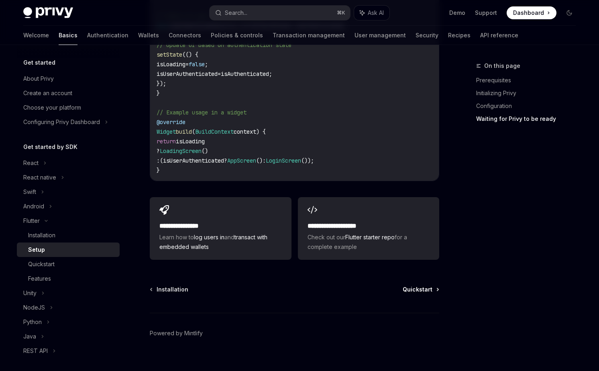 This screenshot has width=599, height=371. I want to click on span: LoginScreen, so click(284, 161).